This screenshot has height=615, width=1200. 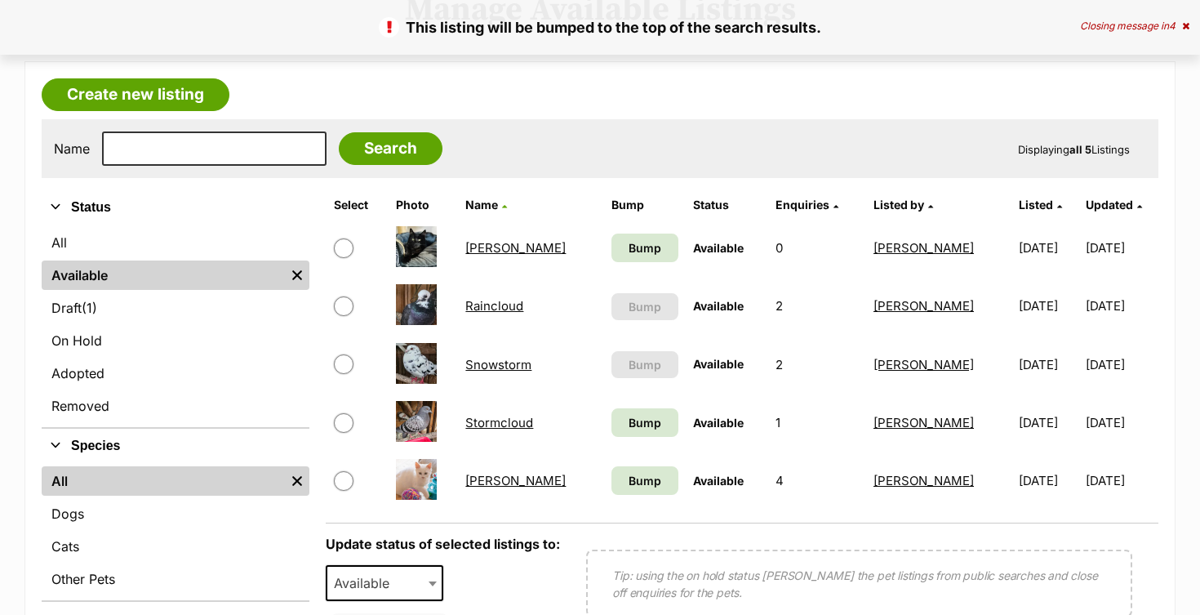 I want to click on span: Listed by, so click(x=899, y=204).